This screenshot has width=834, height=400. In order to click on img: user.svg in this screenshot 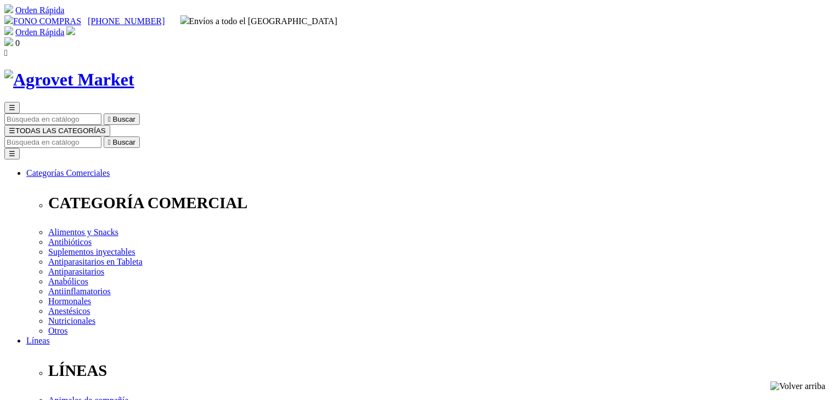, I will do `click(71, 31)`.